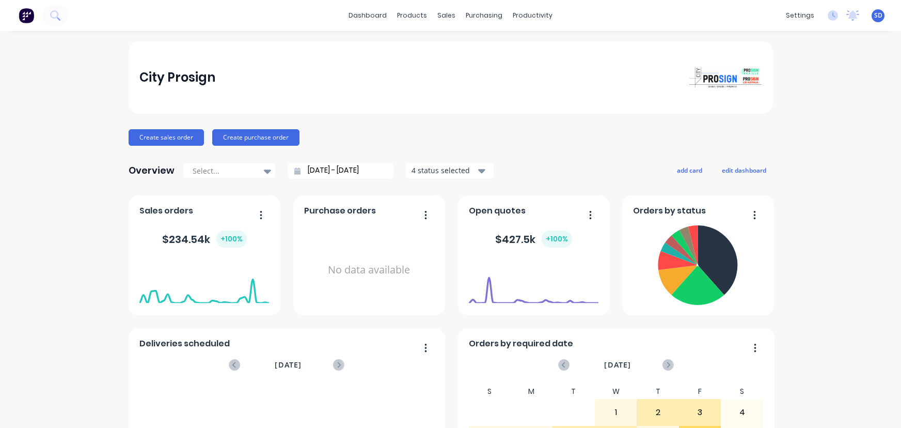 The width and height of the screenshot is (901, 428). Describe the element at coordinates (700, 412) in the screenshot. I see `div: 3` at that location.